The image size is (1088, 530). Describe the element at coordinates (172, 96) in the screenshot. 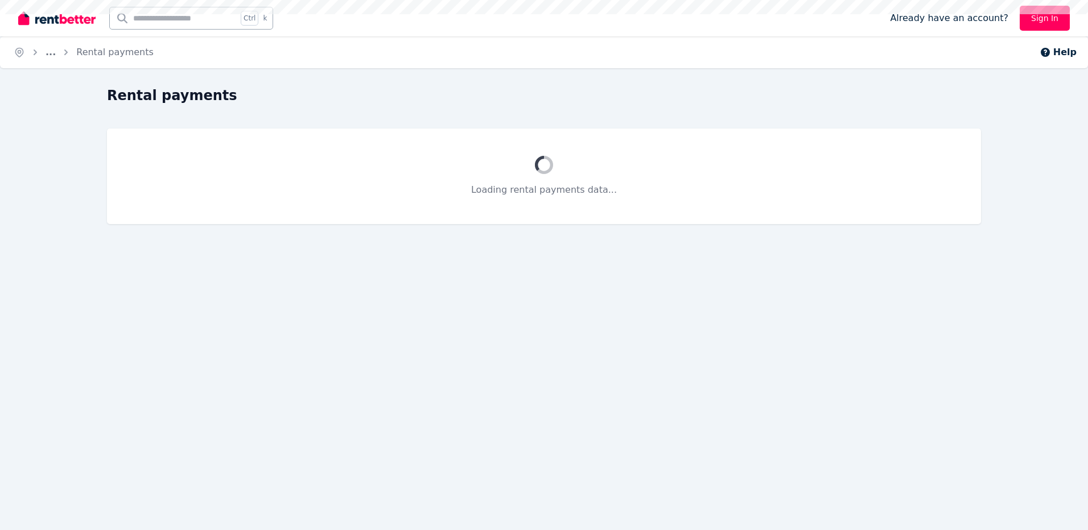

I see `h1: Rental payments` at that location.